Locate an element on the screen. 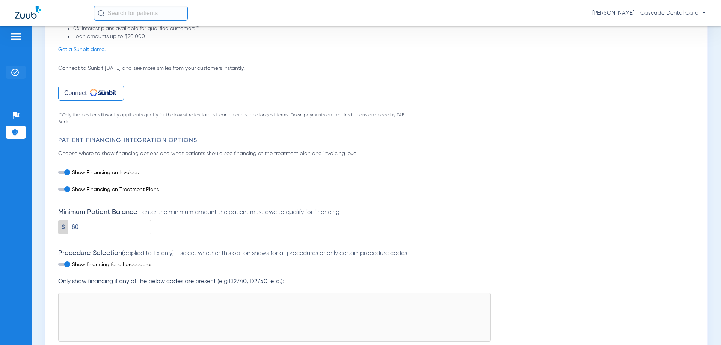  span: (applied to Tx only) - select whether this option shows for all procedures or only certain proced... is located at coordinates (264, 253).